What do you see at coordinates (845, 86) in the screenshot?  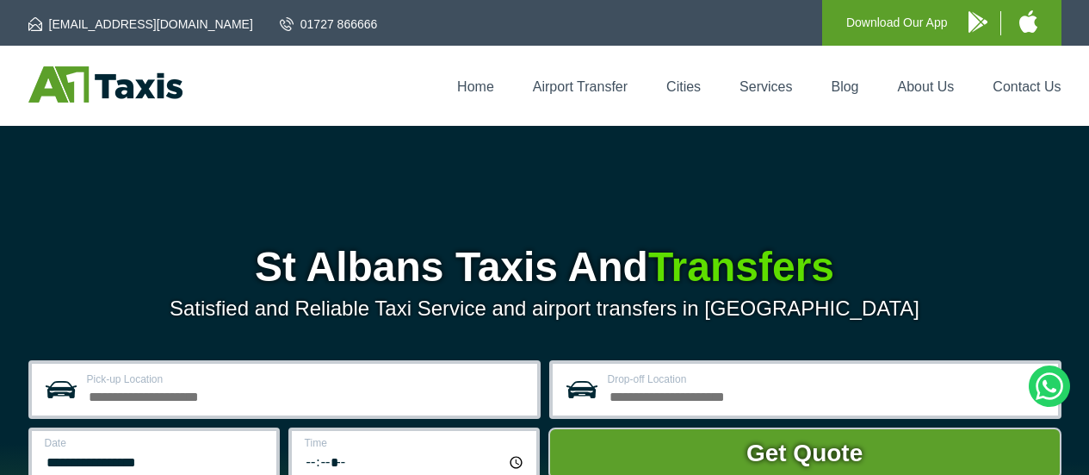 I see `a: Blog` at bounding box center [845, 86].